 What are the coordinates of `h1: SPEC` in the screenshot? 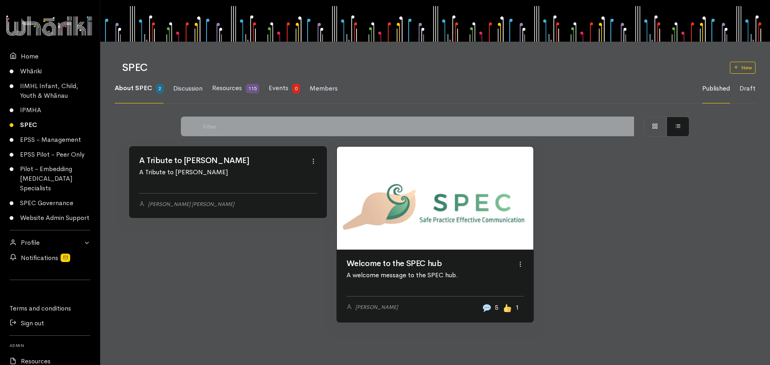 It's located at (421, 68).